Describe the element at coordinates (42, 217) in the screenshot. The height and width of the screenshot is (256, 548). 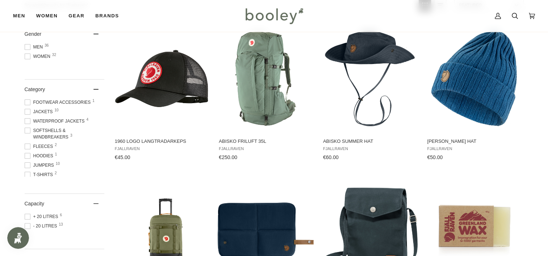
I see `span: + 20 Litres` at that location.